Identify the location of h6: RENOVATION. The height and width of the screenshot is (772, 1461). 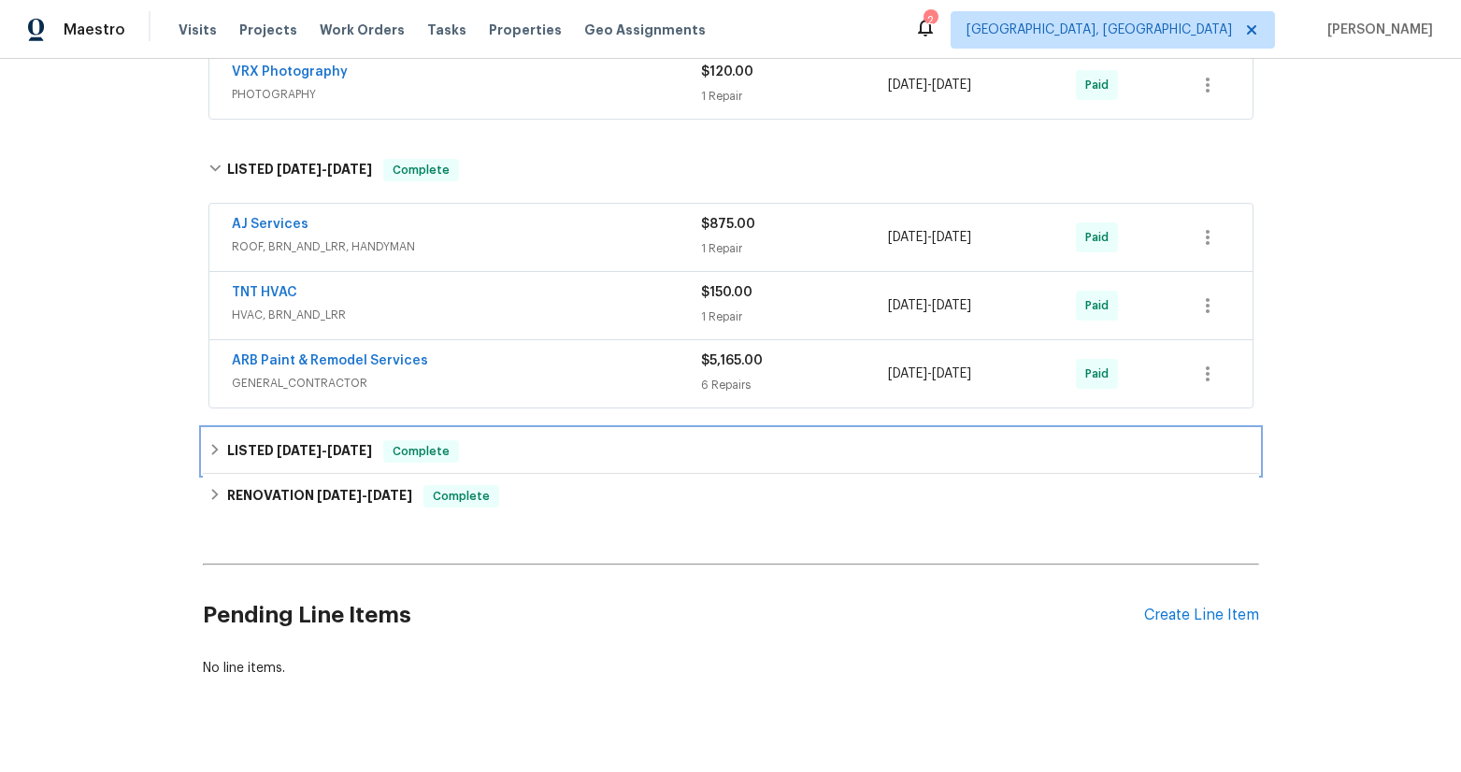
(320, 496).